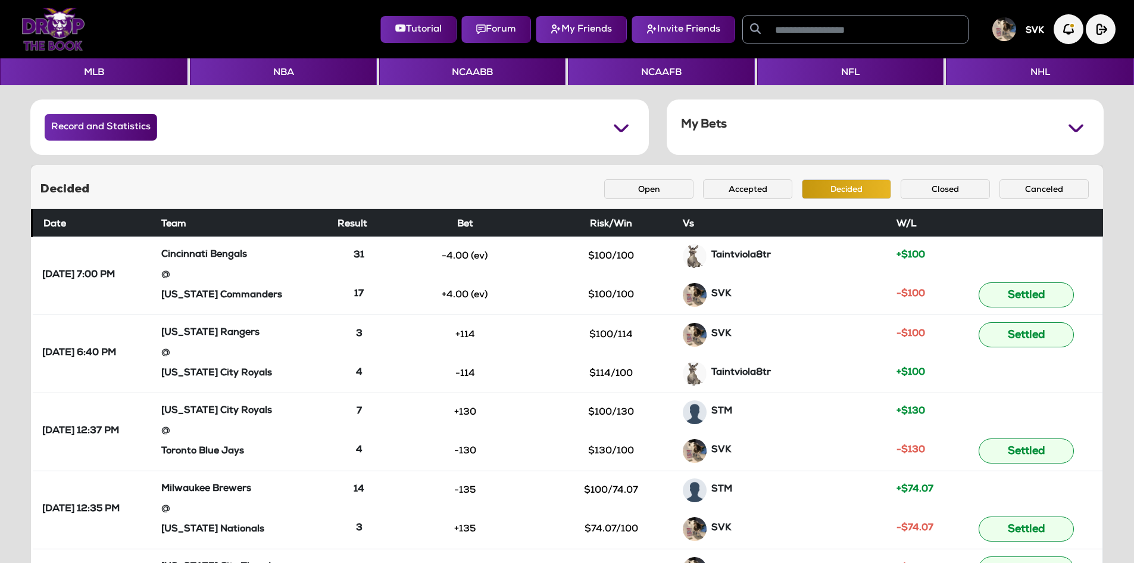  I want to click on img: Notification, so click(1069, 29).